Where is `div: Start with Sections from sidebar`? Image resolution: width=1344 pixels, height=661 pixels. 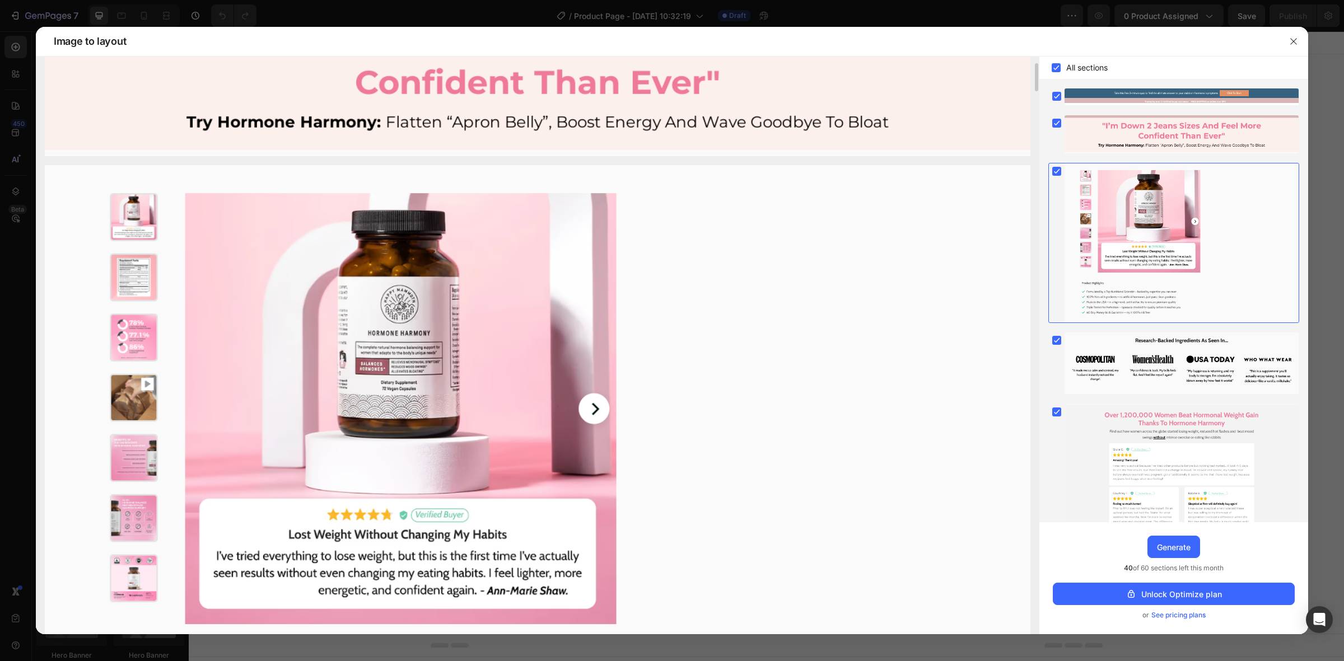
div: Start with Sections from sidebar is located at coordinates (578, 325).